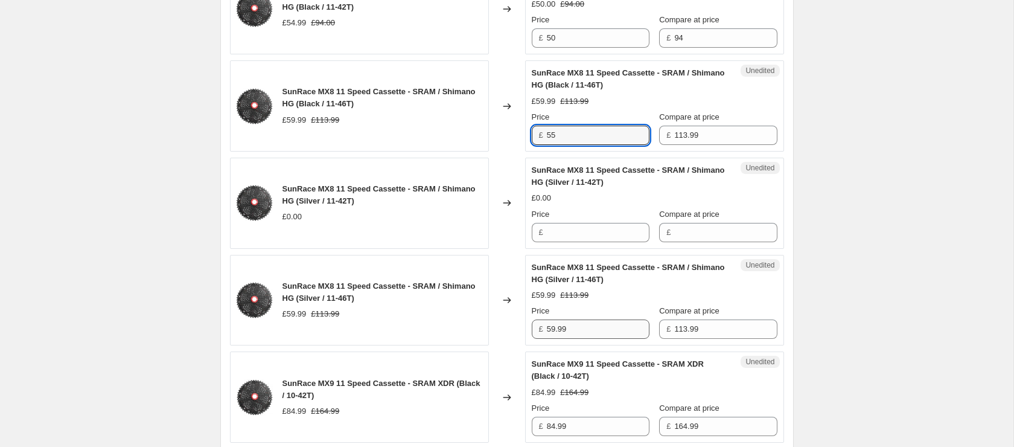 The height and width of the screenshot is (447, 1014). I want to click on img: sunrace-sturmey-archer-sunrace-csmx8-11-speed-11-42t-black-cassette-p11725-1226_image_80x.jpg, so click(255, 397).